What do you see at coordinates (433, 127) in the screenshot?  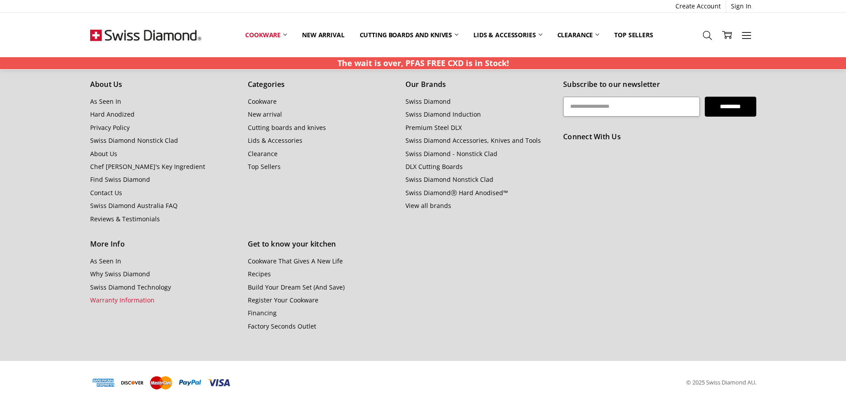 I see `a: Premium Steel DLX` at bounding box center [433, 127].